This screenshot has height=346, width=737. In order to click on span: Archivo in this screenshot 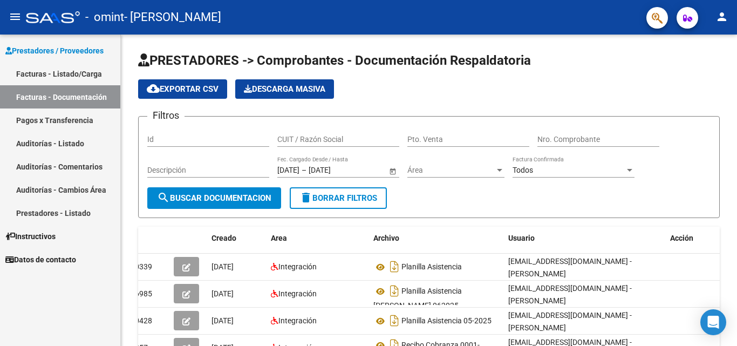, I will do `click(387, 238)`.